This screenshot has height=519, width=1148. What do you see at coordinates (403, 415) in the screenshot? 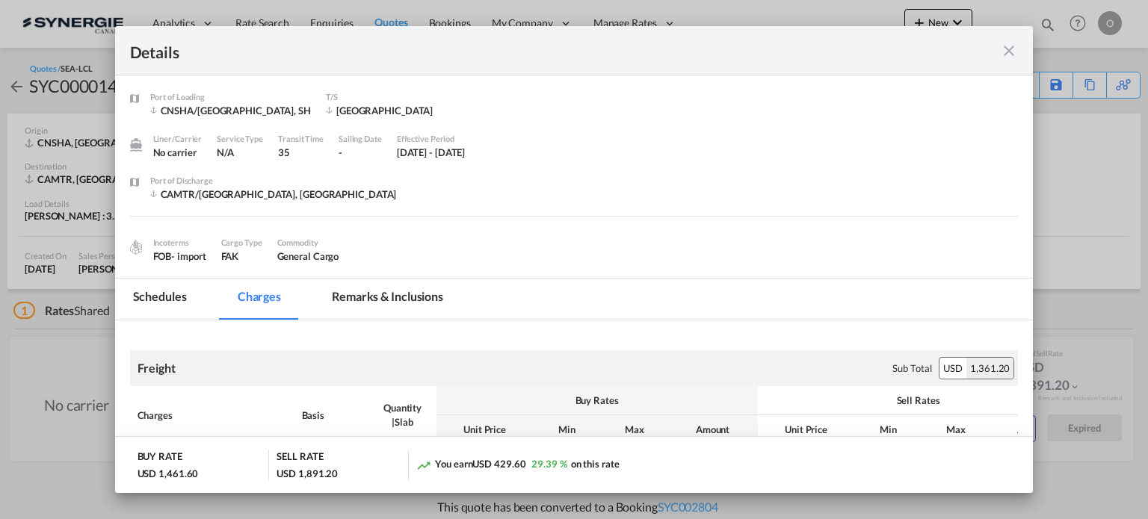
I see `div: Quantity | Slab` at bounding box center [403, 415].